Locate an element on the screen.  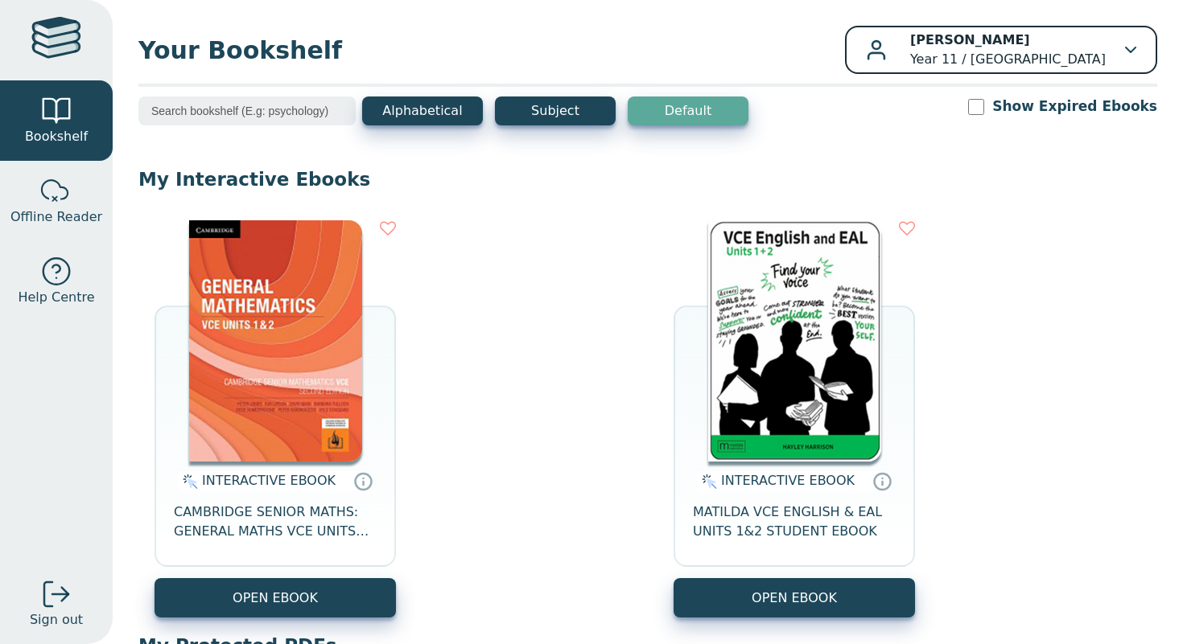
span: MATILDA VCE ENGLISH & EAL UNITS 1&2 STUDENT EBOOK is located at coordinates (794, 522).